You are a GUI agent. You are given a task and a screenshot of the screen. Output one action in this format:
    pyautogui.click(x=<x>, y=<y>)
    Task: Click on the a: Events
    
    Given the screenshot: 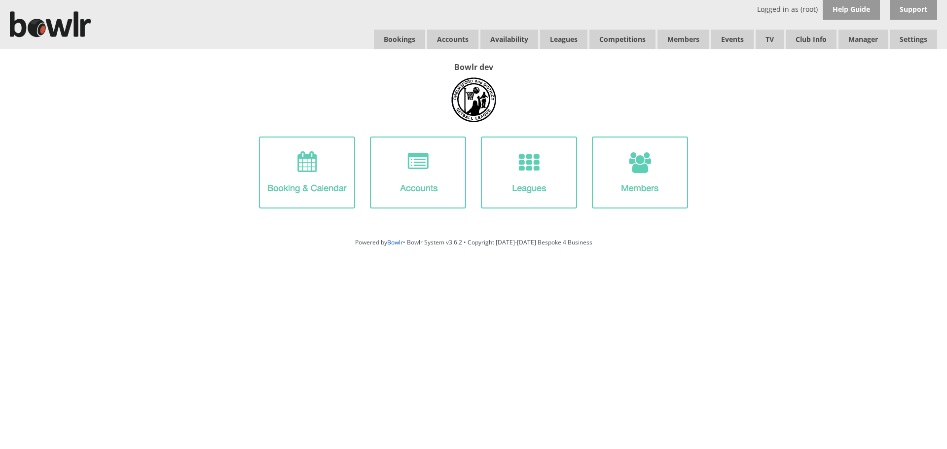 What is the action you would take?
    pyautogui.click(x=732, y=39)
    